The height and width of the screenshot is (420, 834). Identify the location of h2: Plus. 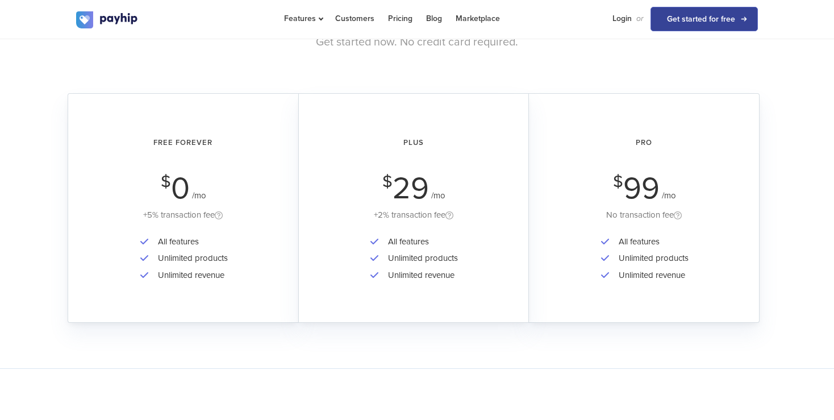
(414, 143).